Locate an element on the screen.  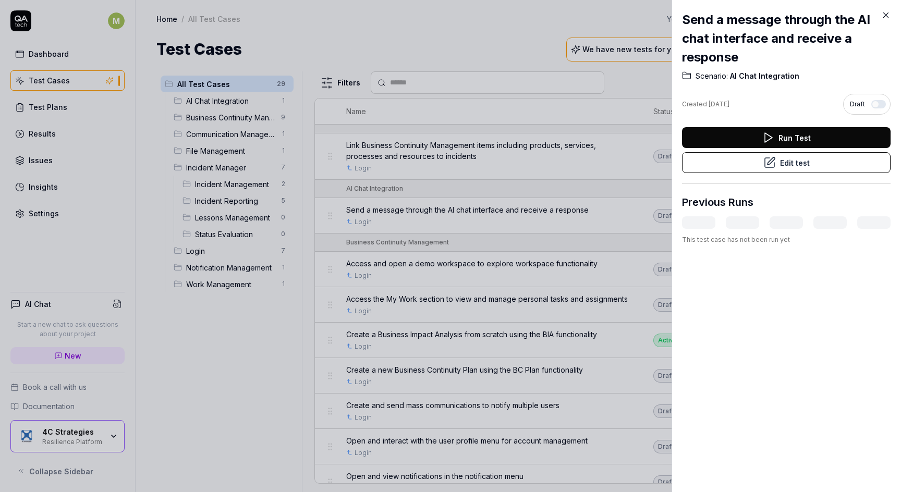
span: Draft is located at coordinates (858, 104).